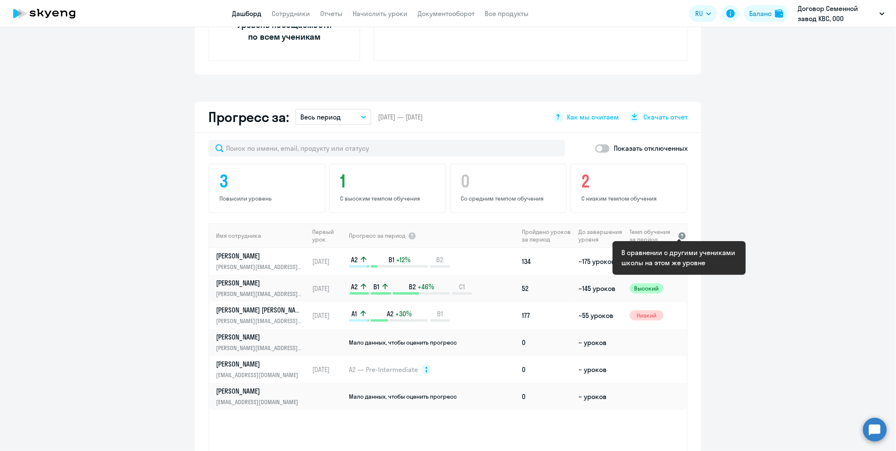 This screenshot has width=896, height=451. Describe the element at coordinates (547, 315) in the screenshot. I see `td: 177` at that location.